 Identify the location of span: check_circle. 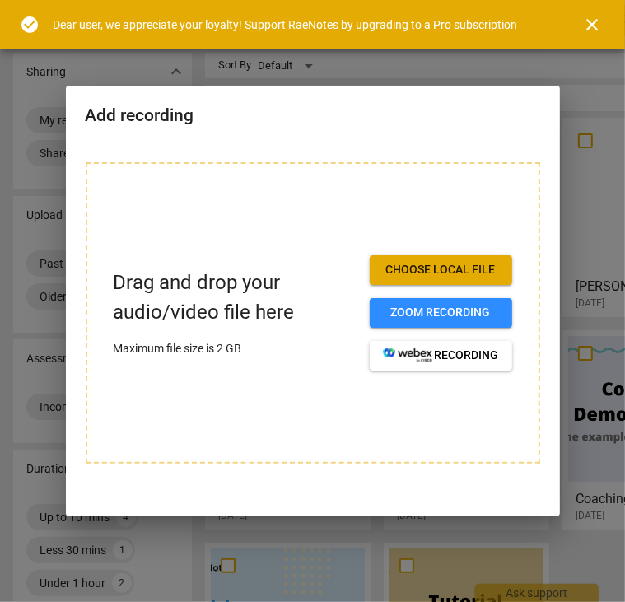
(30, 25).